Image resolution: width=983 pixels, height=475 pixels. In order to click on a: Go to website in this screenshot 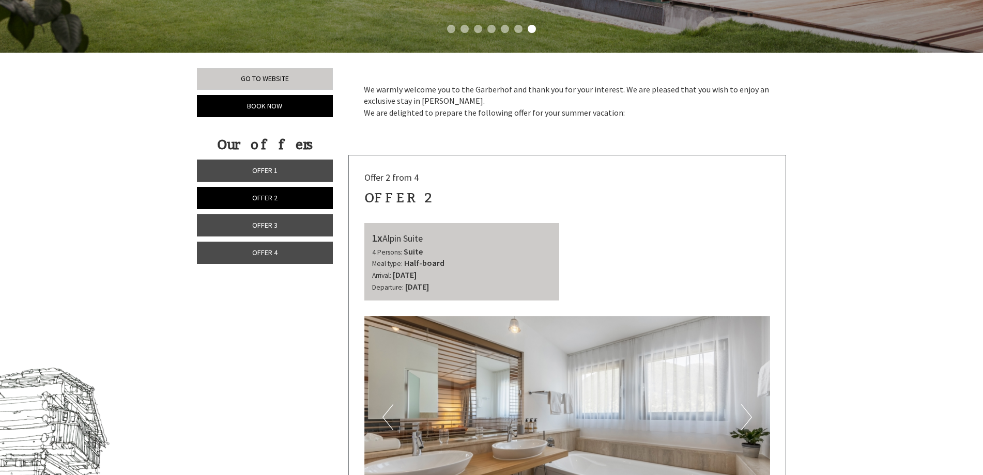, I will do `click(265, 79)`.